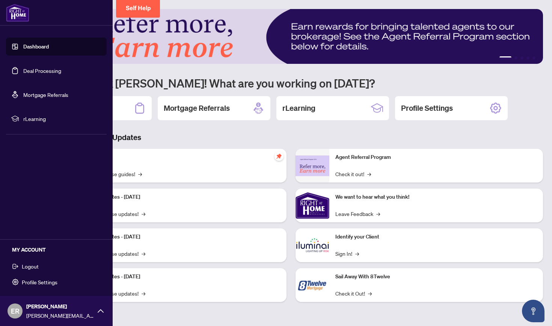 The image size is (552, 326). I want to click on a: Leave Feedback→, so click(358, 214).